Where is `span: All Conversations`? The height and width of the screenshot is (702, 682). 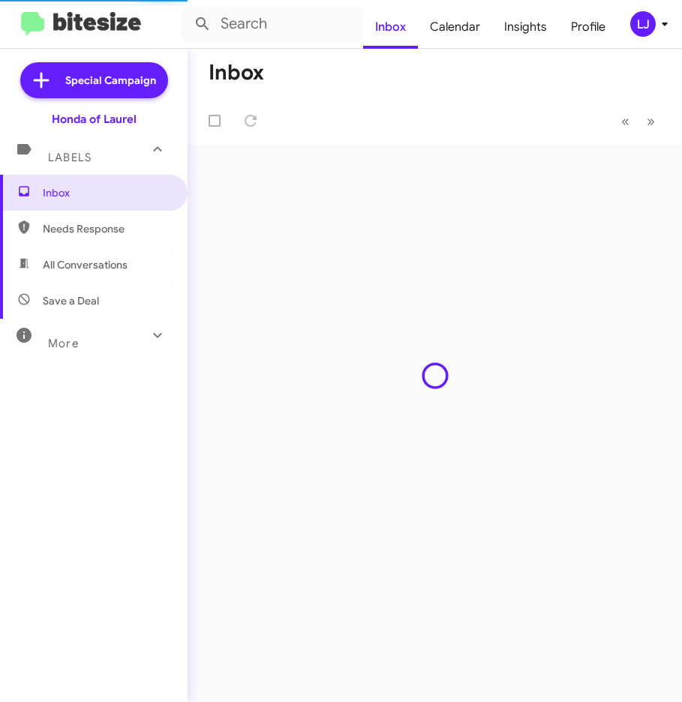
span: All Conversations is located at coordinates (85, 265).